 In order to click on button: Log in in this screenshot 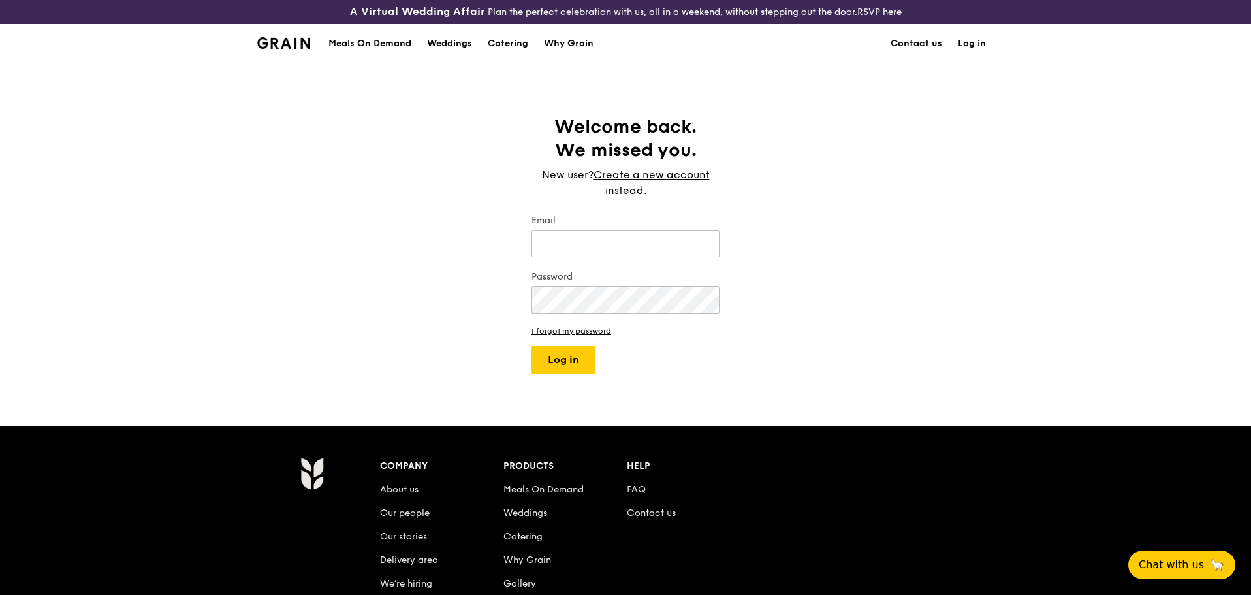, I will do `click(563, 360)`.